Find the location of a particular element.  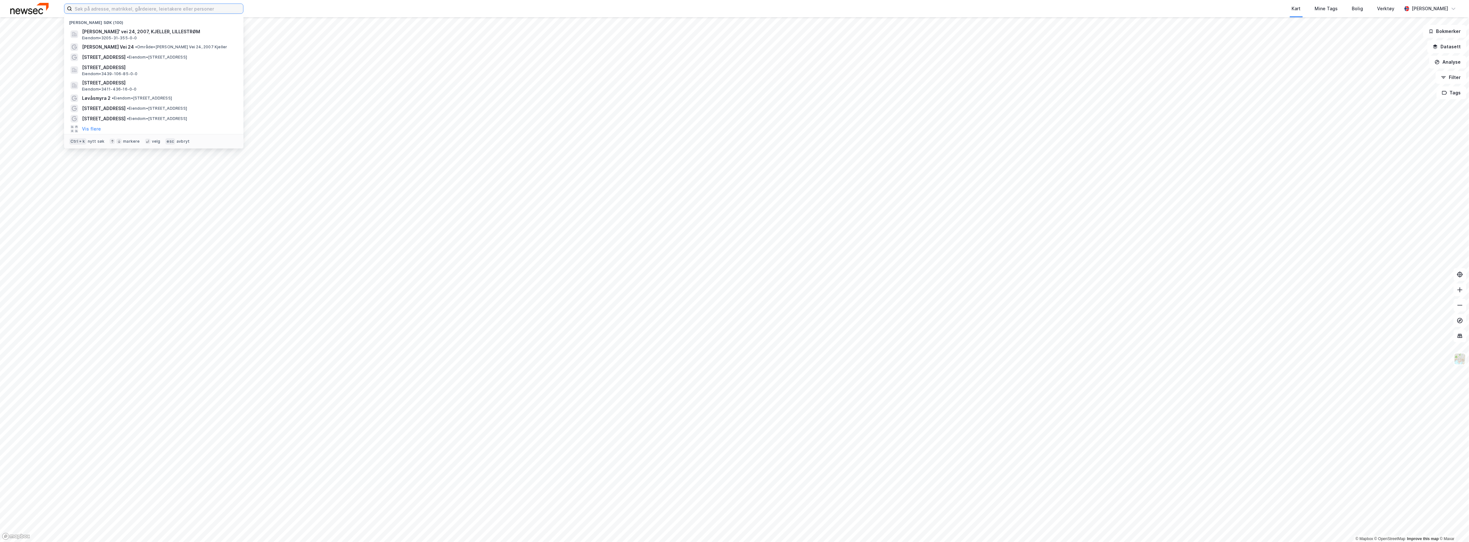

div: Ctrl + k is located at coordinates (78, 142).